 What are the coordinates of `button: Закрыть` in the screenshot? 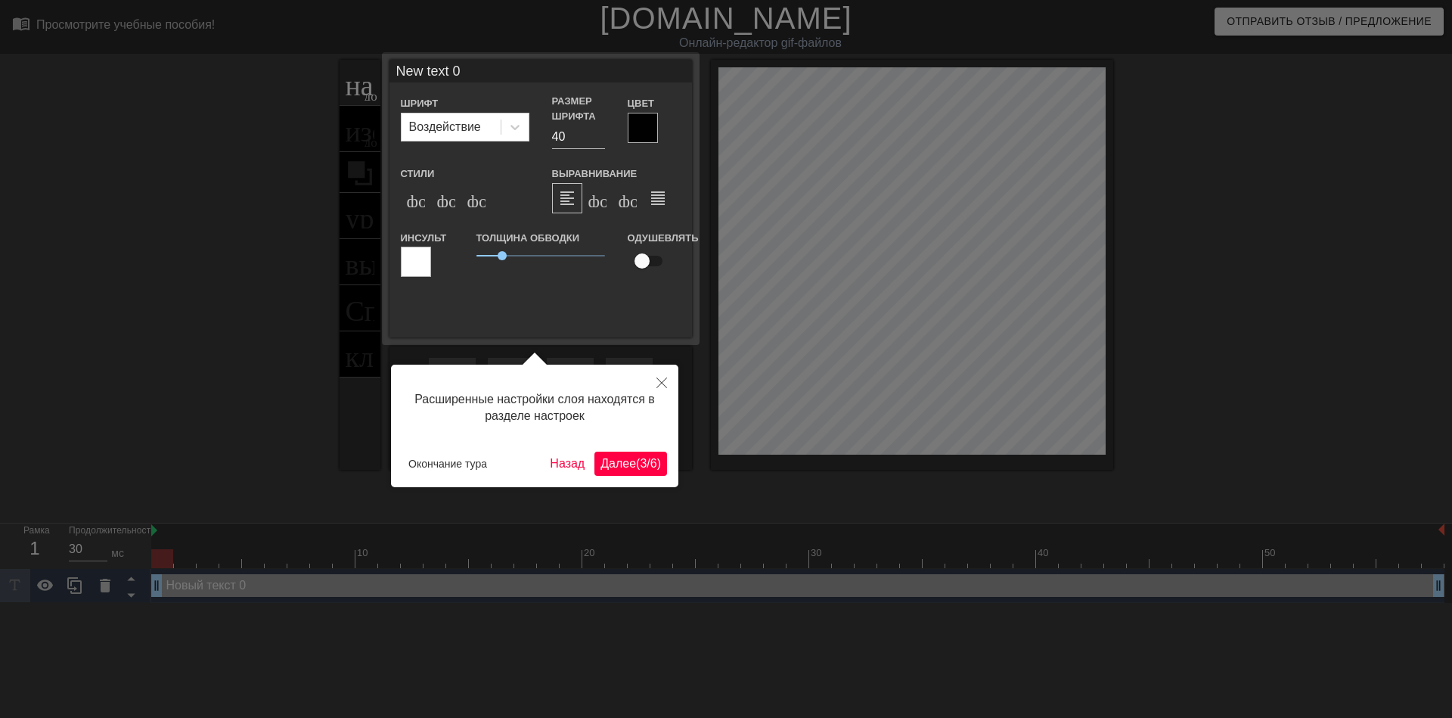 It's located at (662, 382).